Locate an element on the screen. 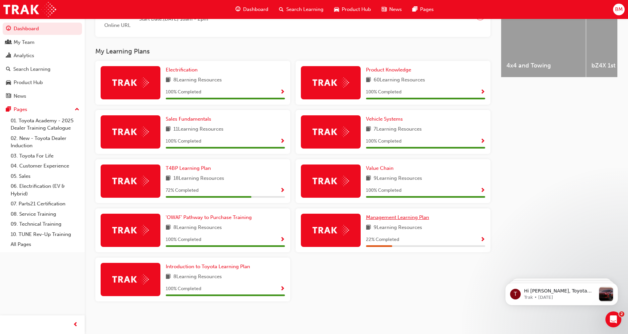 The height and width of the screenshot is (334, 628). span: up-icon is located at coordinates (77, 110).